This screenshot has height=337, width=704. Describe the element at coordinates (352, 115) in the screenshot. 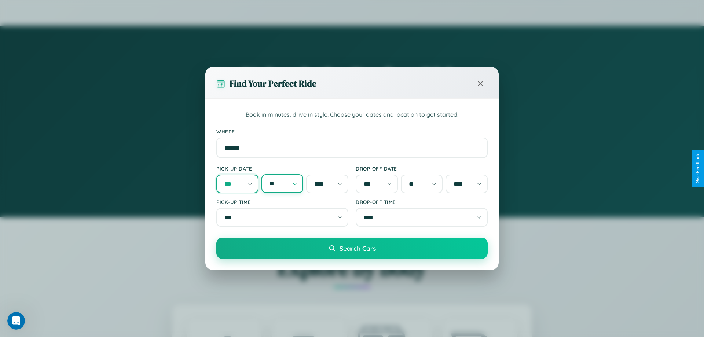

I see `p: Book in minutes, drive in style. Choose your dates and location to get started.` at that location.